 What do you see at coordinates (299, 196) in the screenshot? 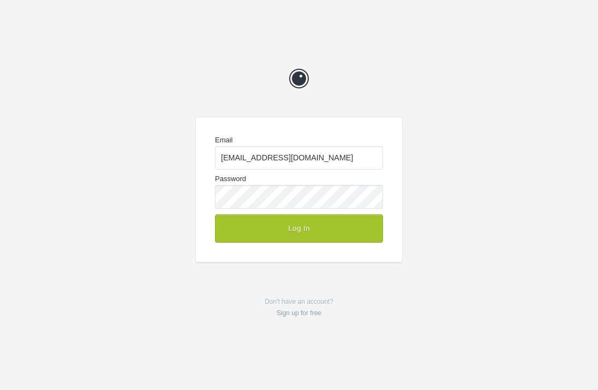
I see `input: Password` at bounding box center [299, 196].